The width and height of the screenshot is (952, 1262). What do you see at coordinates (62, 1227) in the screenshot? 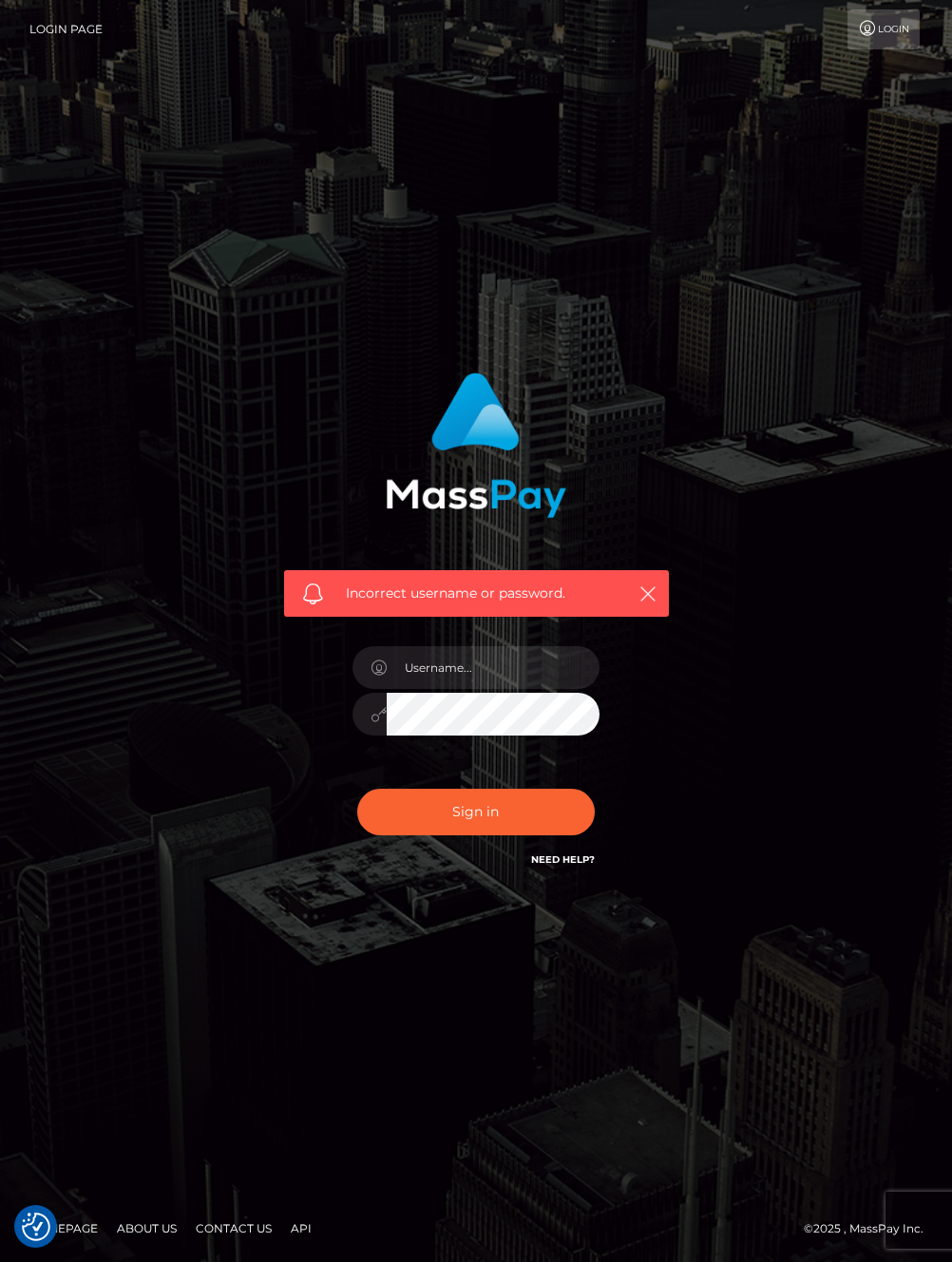
I see `a: Homepage` at bounding box center [62, 1227].